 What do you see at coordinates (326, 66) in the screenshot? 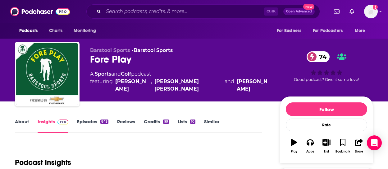
I see `div: 74Good podcast? Give it some love!` at bounding box center [326, 66].